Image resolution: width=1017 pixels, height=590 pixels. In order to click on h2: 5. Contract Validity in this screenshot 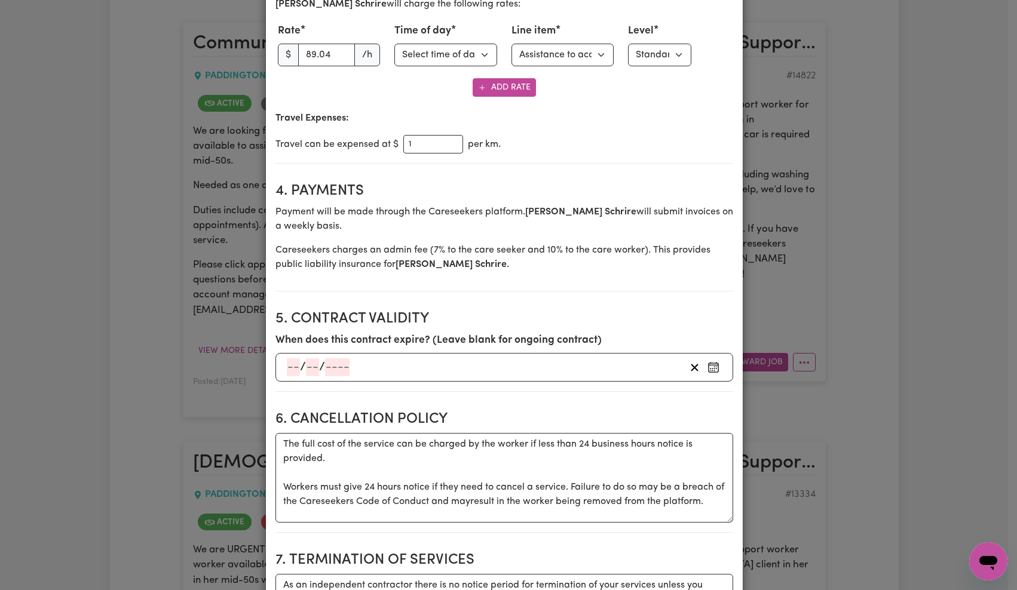, I will do `click(504, 319)`.